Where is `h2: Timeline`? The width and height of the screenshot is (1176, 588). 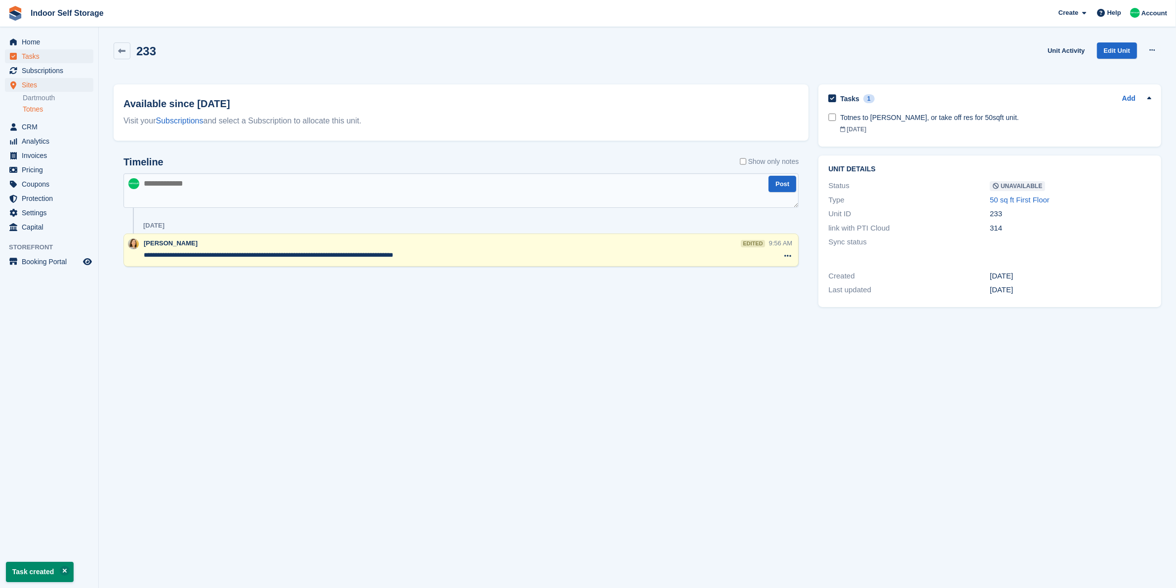
h2: Timeline is located at coordinates (143, 162).